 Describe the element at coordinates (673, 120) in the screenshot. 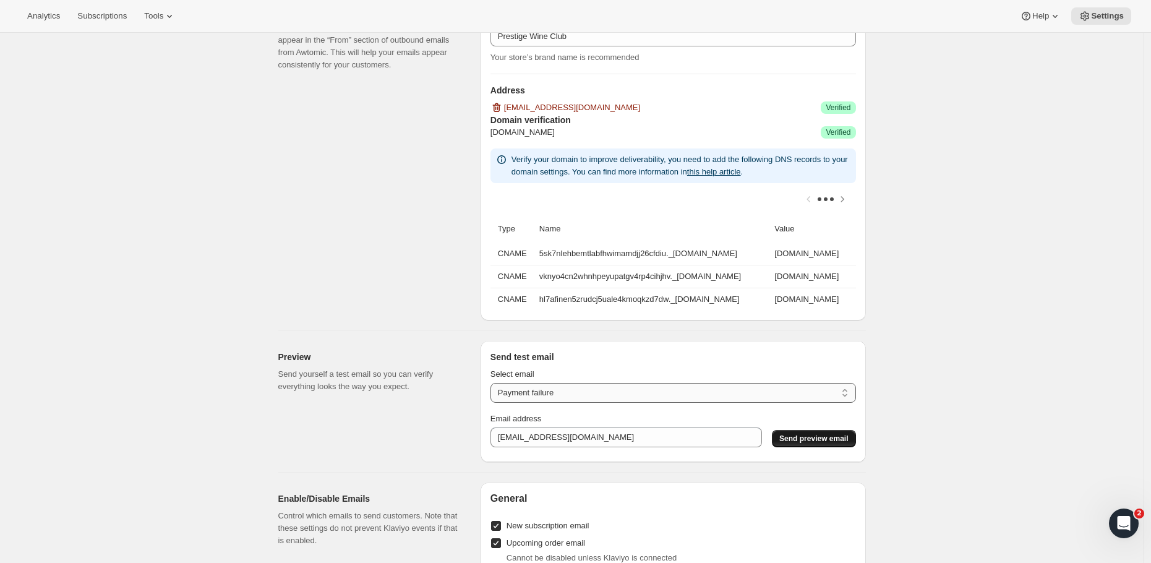

I see `h3: Domain verification` at that location.